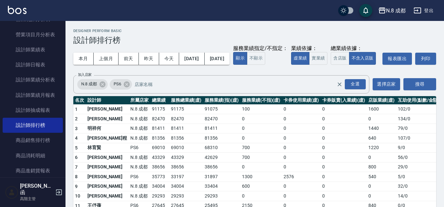 The width and height of the screenshot is (444, 207). What do you see at coordinates (261, 101) in the screenshot?
I see `th: 服務業績(不指)(虛)` at bounding box center [261, 101].